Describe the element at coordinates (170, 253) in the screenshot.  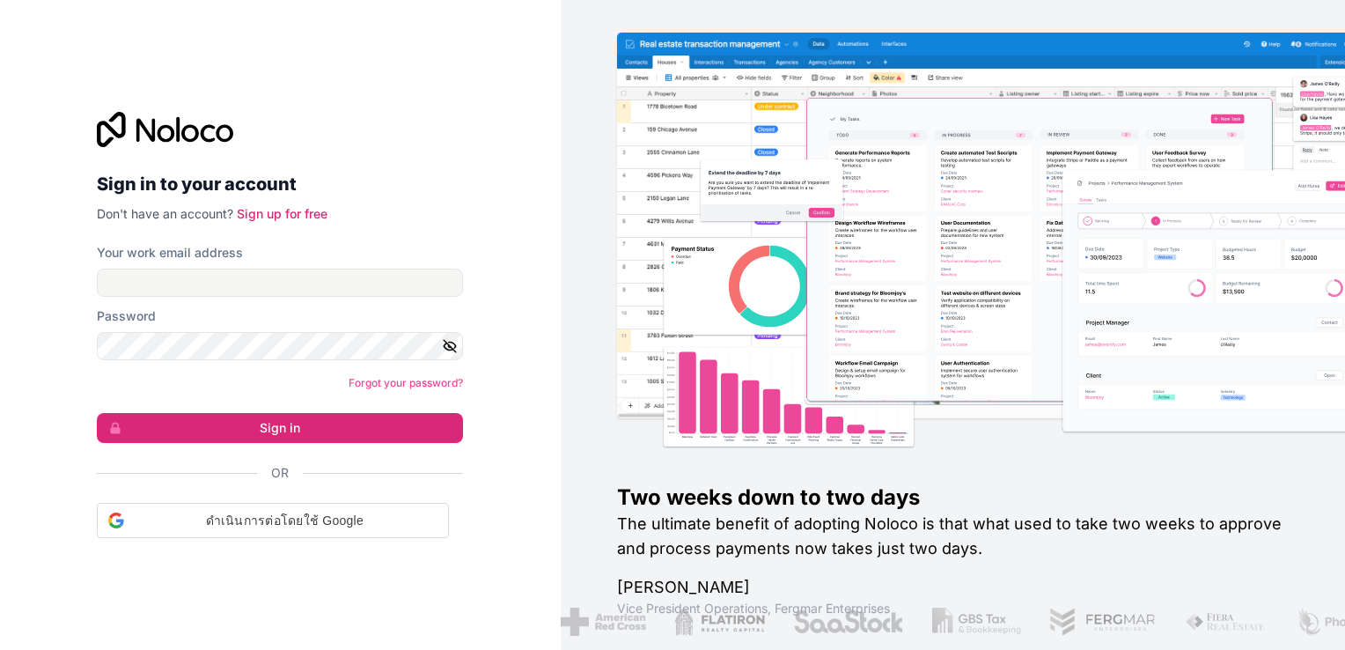
I see `label: Your work email address` at that location.